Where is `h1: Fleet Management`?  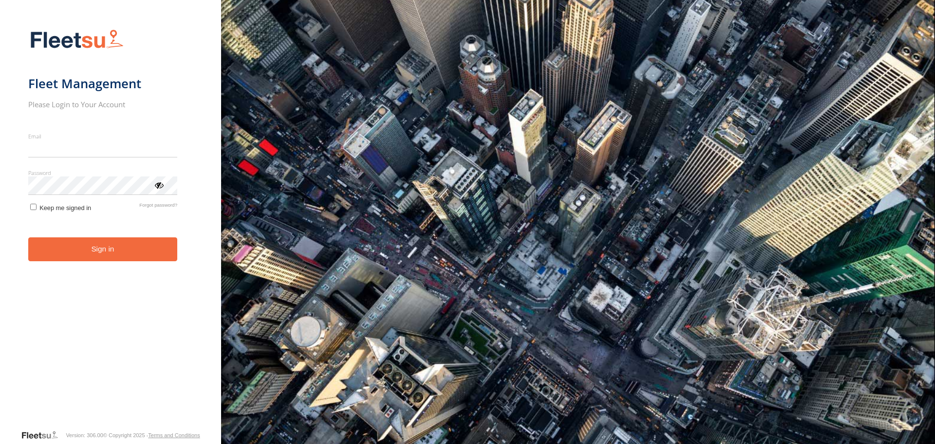 h1: Fleet Management is located at coordinates (103, 83).